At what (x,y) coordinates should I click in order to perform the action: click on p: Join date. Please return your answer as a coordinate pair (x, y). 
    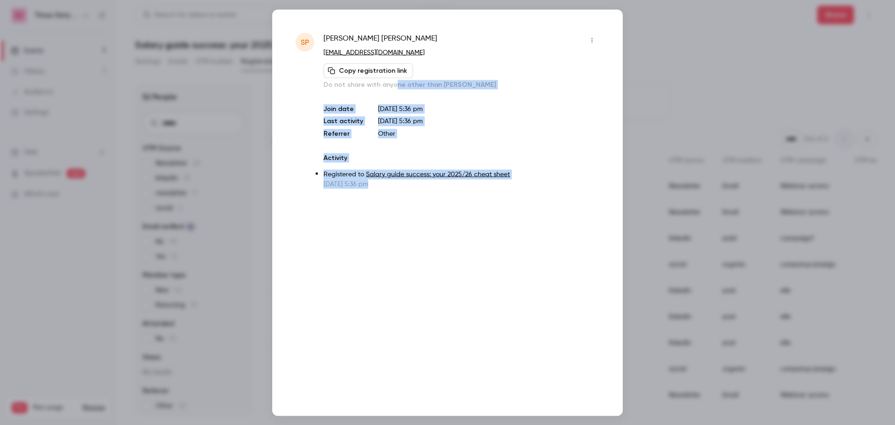
    Looking at the image, I should click on (343, 109).